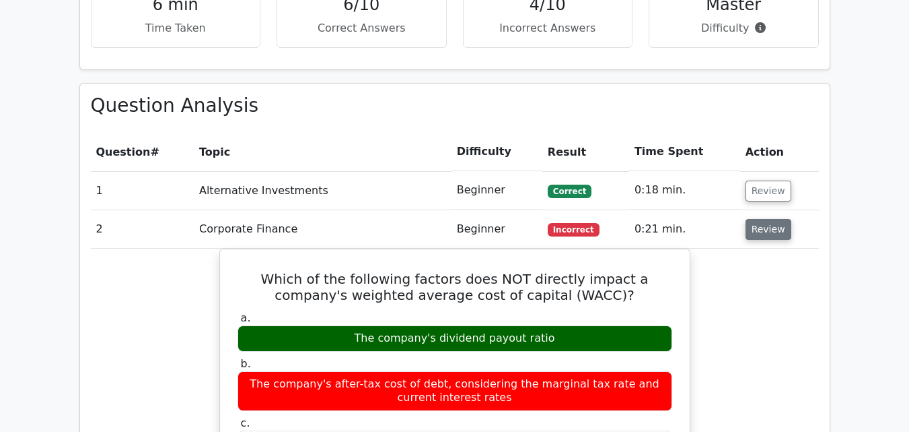  I want to click on td: Alternative Investments, so click(322, 190).